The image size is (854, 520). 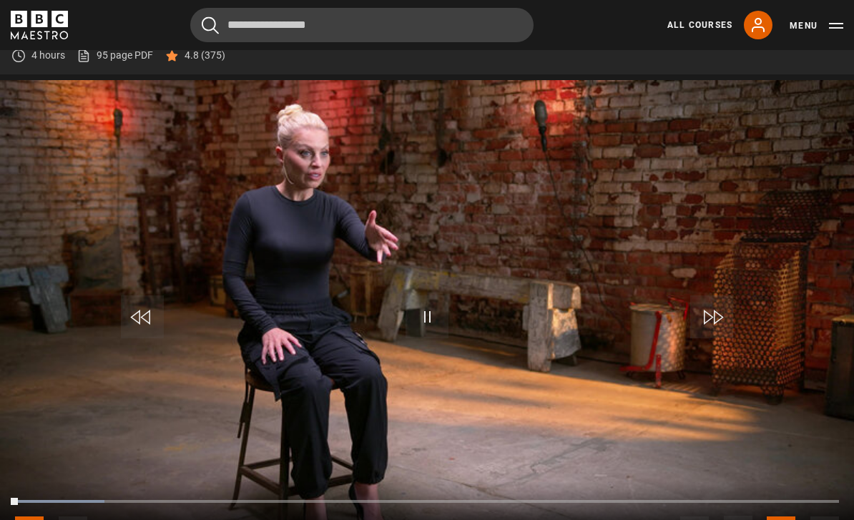 I want to click on a: BBC Maestro, so click(x=39, y=25).